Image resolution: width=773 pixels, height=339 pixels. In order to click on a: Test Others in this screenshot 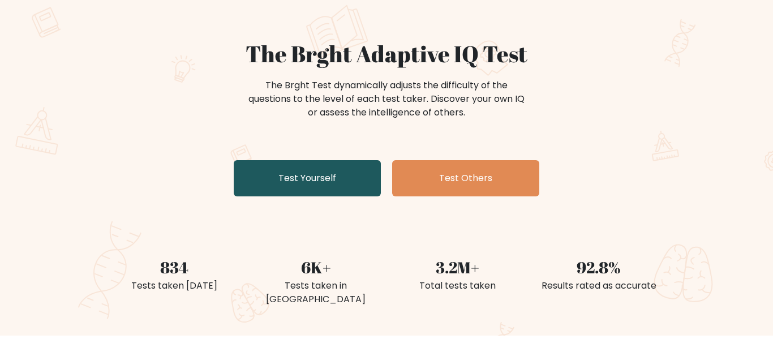, I will do `click(465, 178)`.